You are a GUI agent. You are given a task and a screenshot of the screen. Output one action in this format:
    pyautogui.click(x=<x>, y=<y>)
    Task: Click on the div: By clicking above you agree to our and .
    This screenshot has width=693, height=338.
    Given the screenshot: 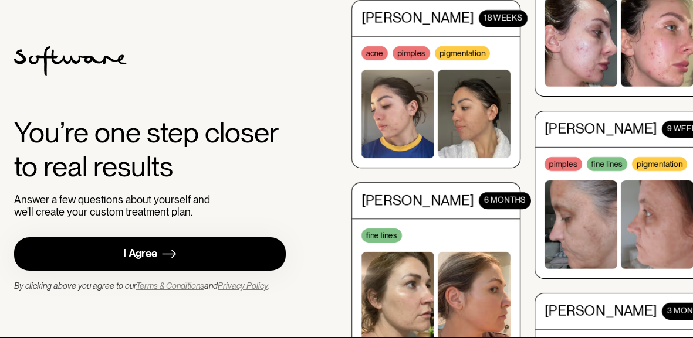 What is the action you would take?
    pyautogui.click(x=141, y=286)
    